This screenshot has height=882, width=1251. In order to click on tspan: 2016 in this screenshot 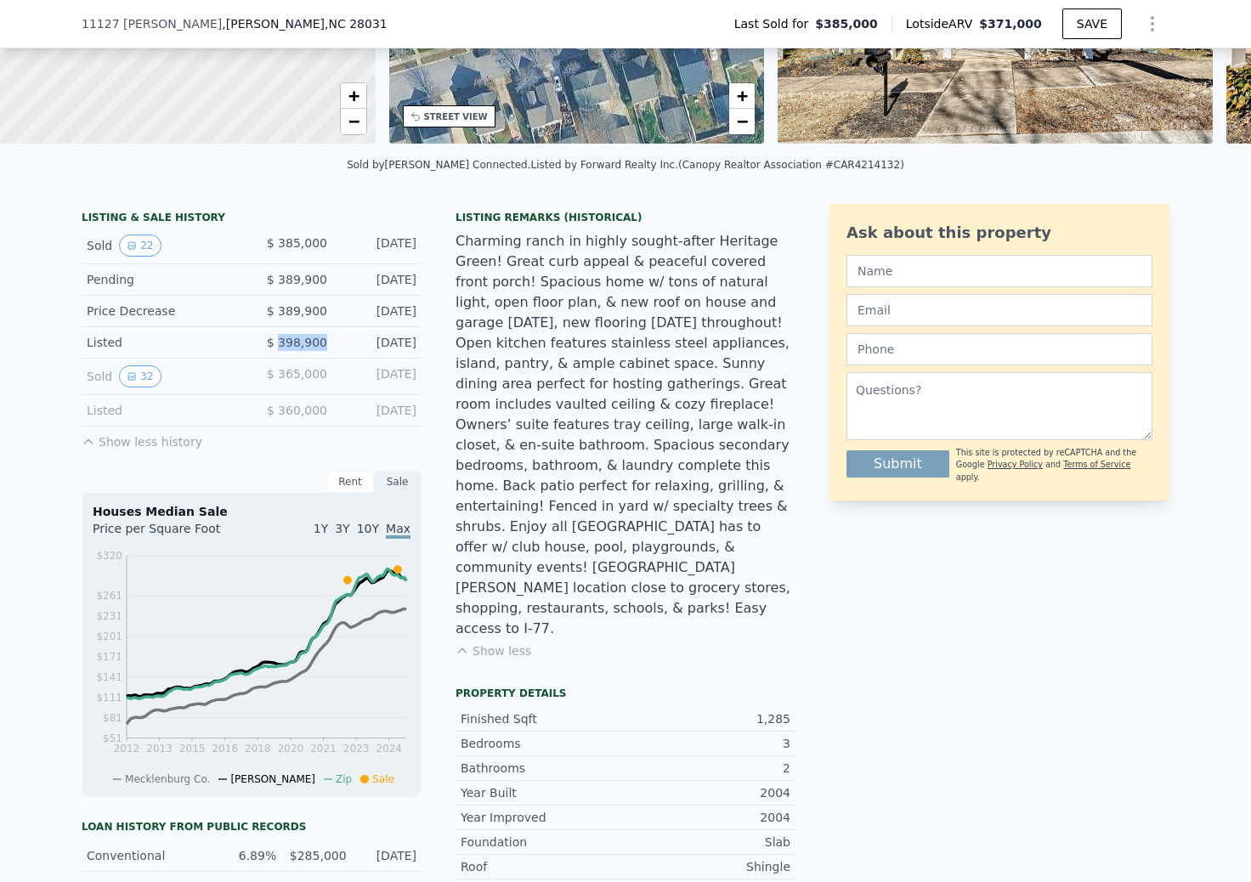, I will do `click(224, 749)`.